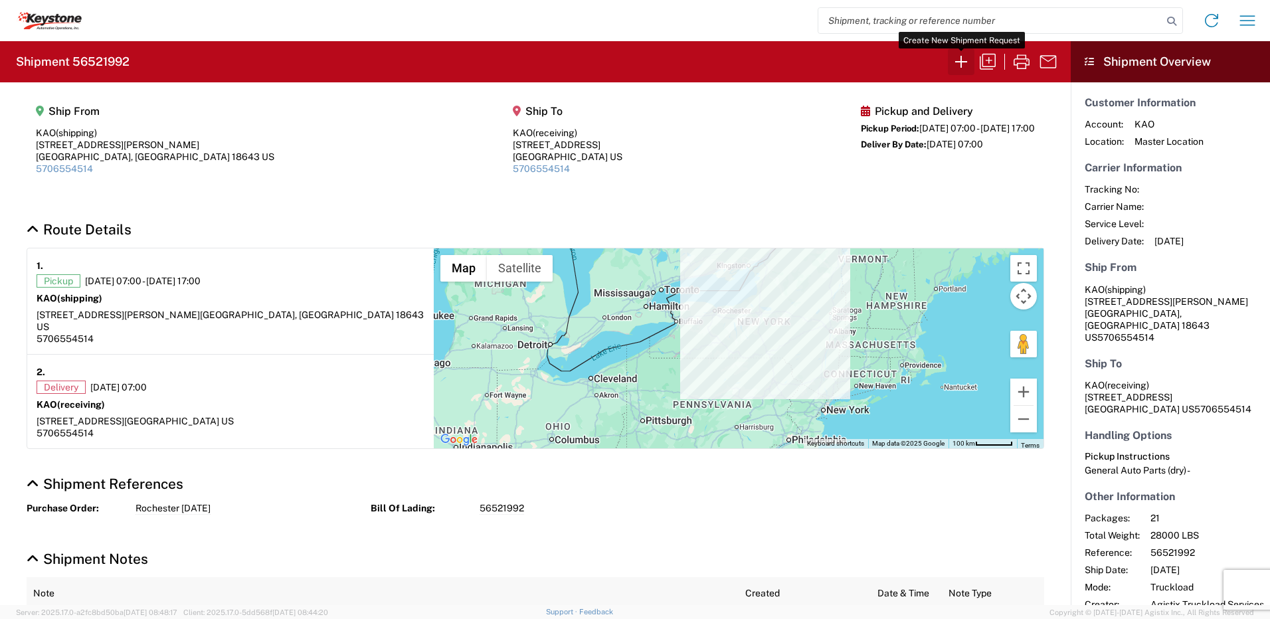 The width and height of the screenshot is (1270, 619). I want to click on button: Drag Pegman onto the map to open Street View, so click(1024, 344).